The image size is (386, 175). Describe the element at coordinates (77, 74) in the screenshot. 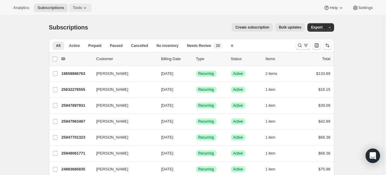

I see `p: 19658866763` at that location.